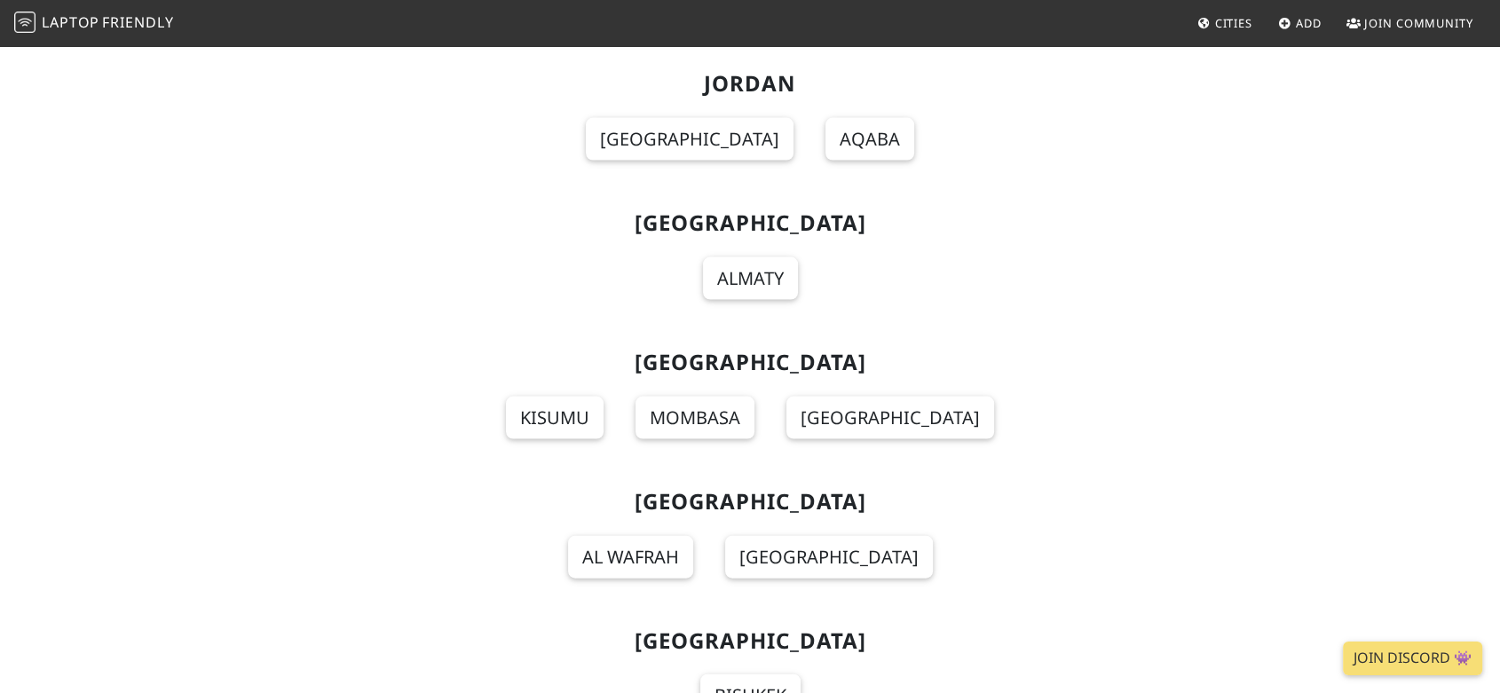  Describe the element at coordinates (94, 23) in the screenshot. I see `a: LaptopFriendly LaptopFriendly` at that location.